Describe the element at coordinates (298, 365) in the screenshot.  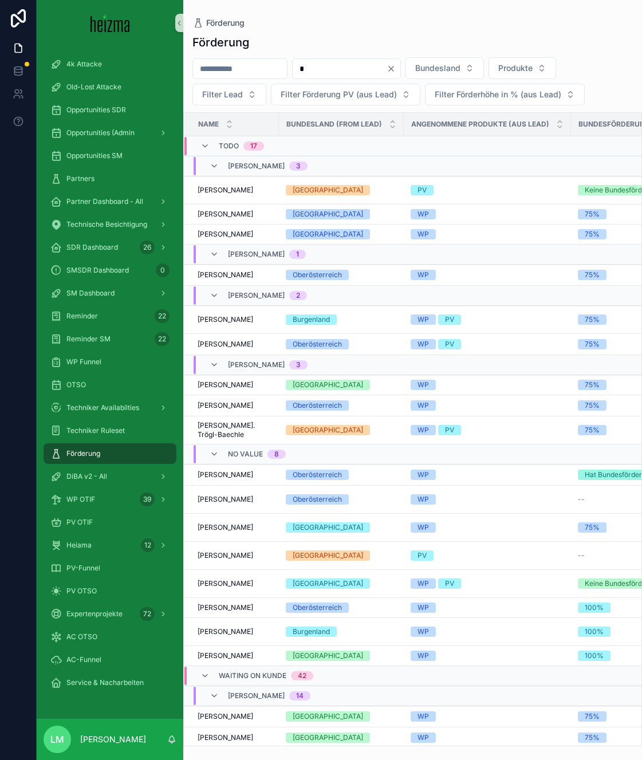
I see `div: 3` at that location.